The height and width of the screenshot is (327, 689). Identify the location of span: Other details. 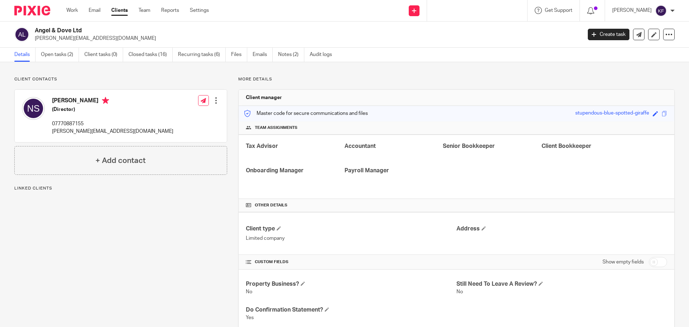
(271, 205).